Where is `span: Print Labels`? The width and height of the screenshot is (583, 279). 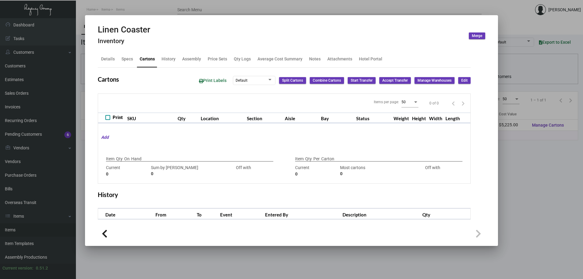 span: Print Labels is located at coordinates (212, 80).